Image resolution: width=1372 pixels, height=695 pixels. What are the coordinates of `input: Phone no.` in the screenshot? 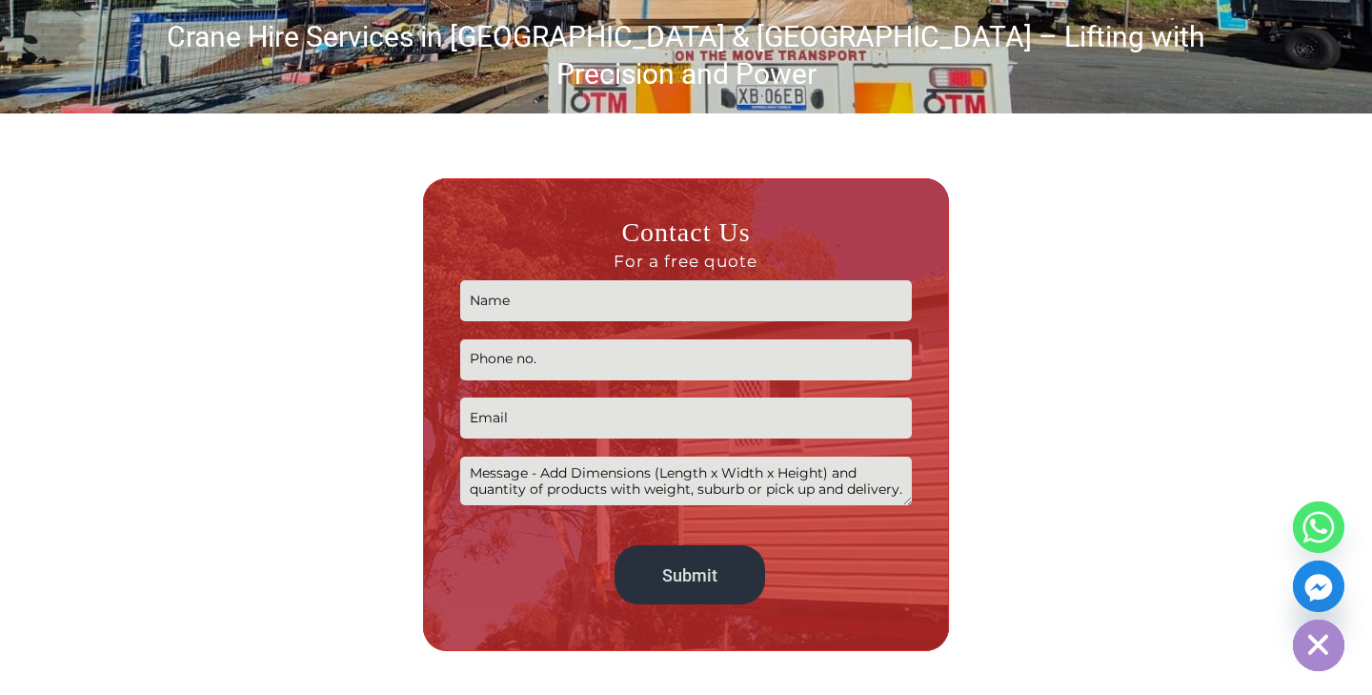 It's located at (685, 359).